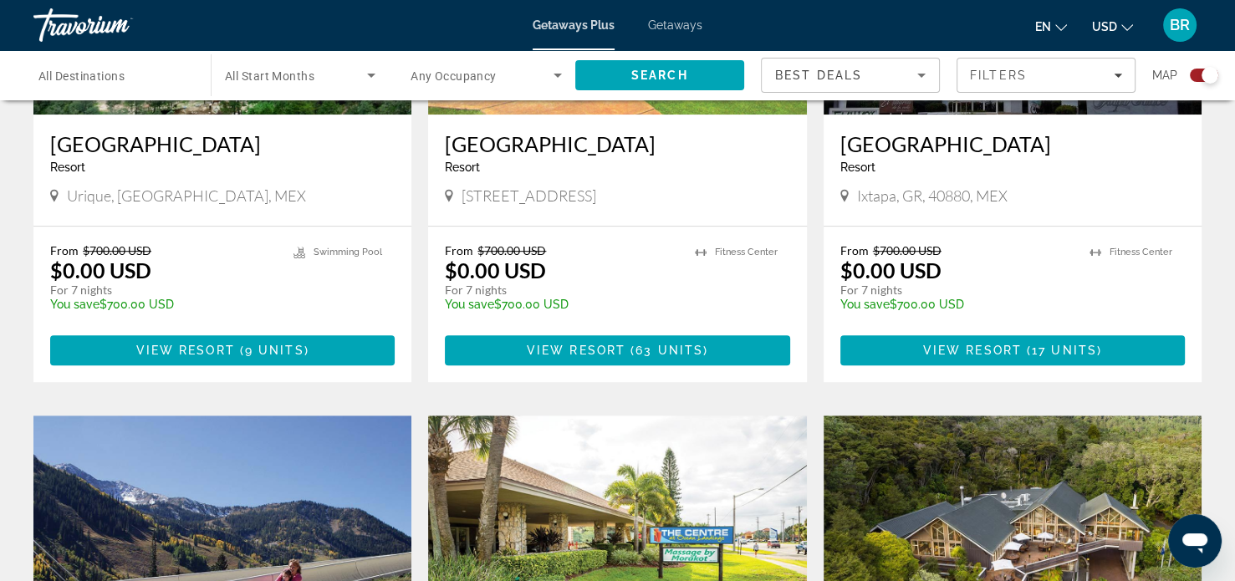 The image size is (1235, 581). What do you see at coordinates (818, 75) in the screenshot?
I see `span: Best Deals` at bounding box center [818, 75].